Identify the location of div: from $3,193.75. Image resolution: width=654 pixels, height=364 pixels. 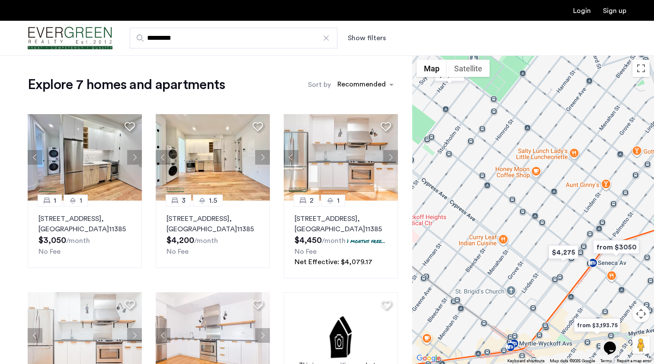
(597, 325).